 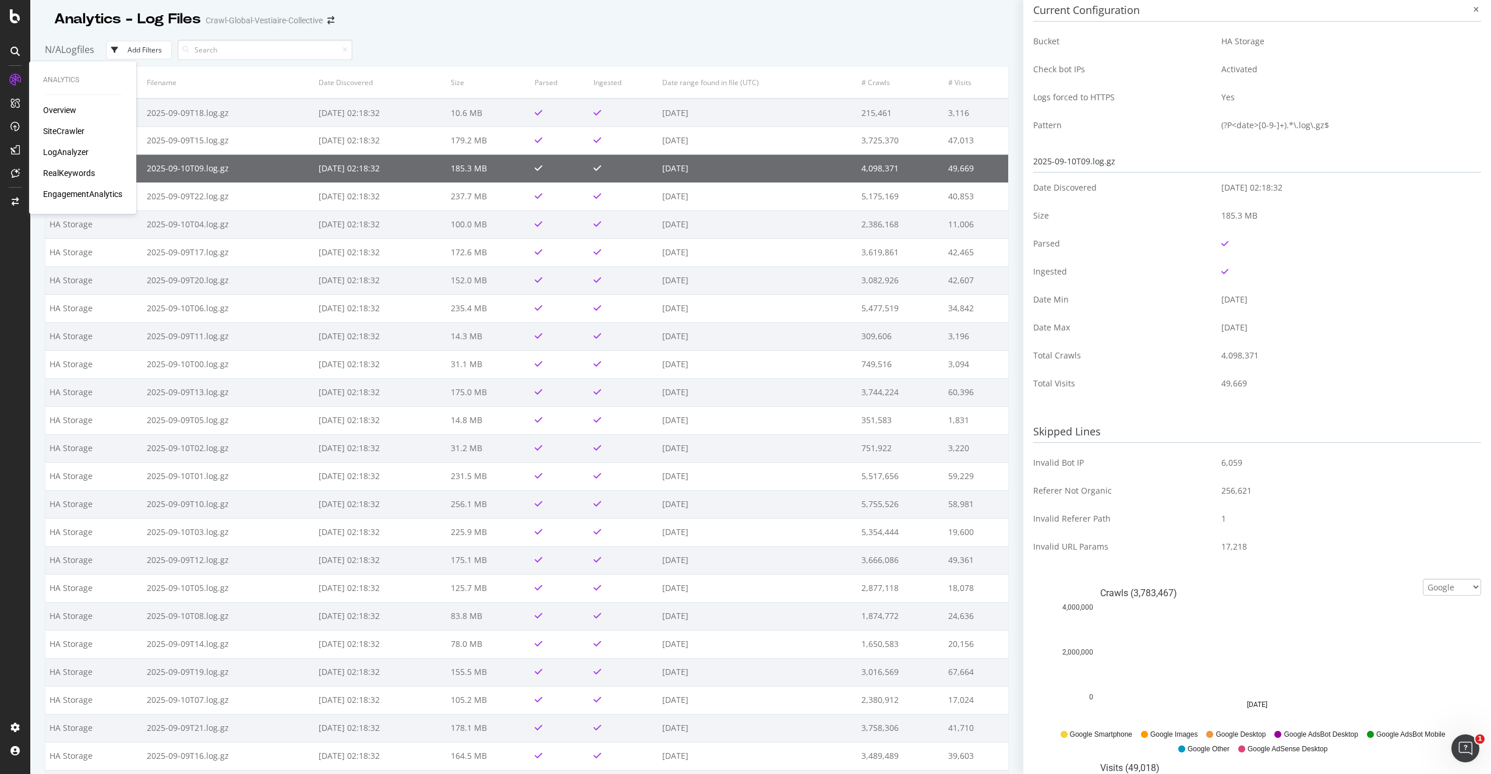 What do you see at coordinates (228, 364) in the screenshot?
I see `td: 2025-09-10T00.log.gz` at bounding box center [228, 364].